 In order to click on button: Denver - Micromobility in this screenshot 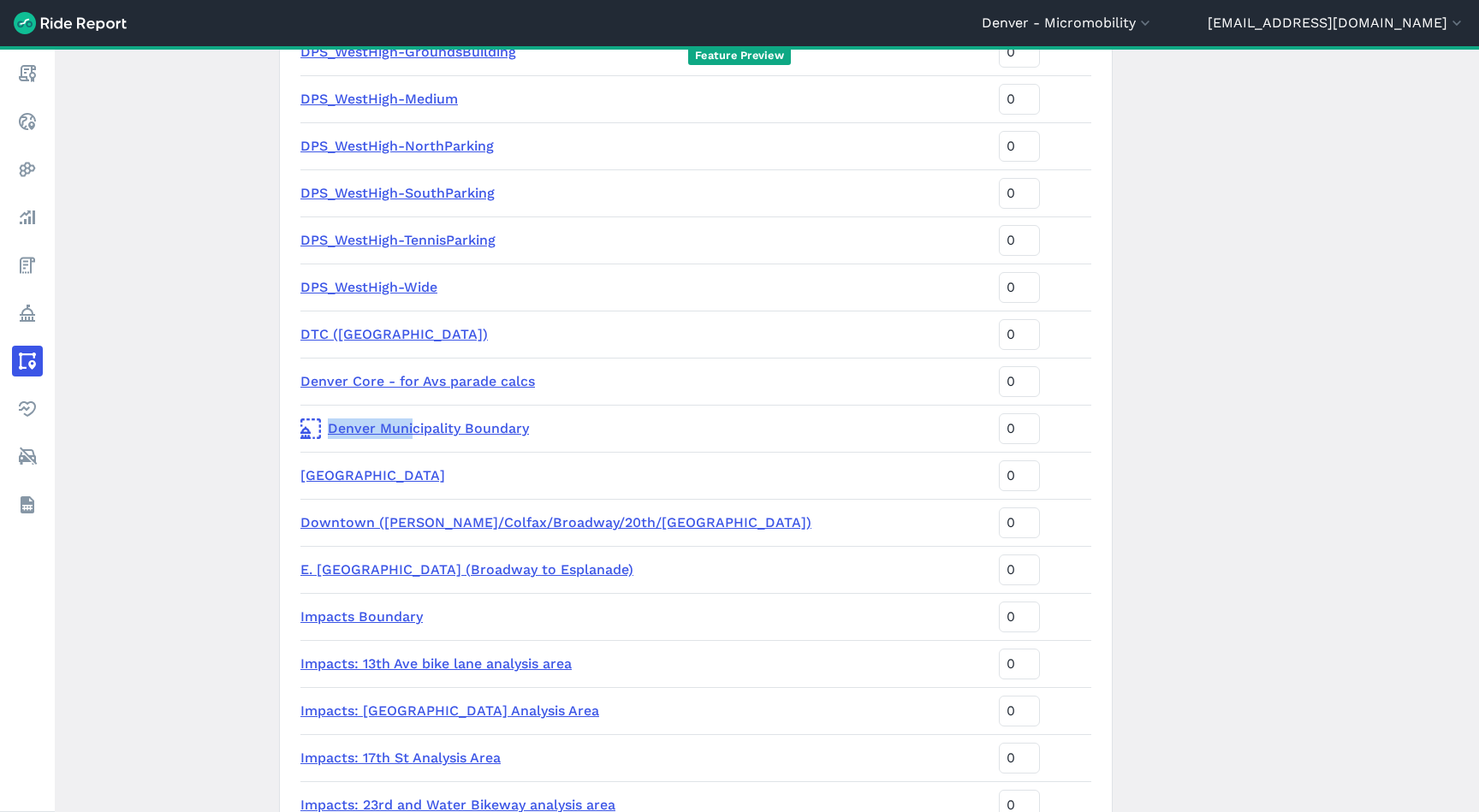, I will do `click(1067, 23)`.